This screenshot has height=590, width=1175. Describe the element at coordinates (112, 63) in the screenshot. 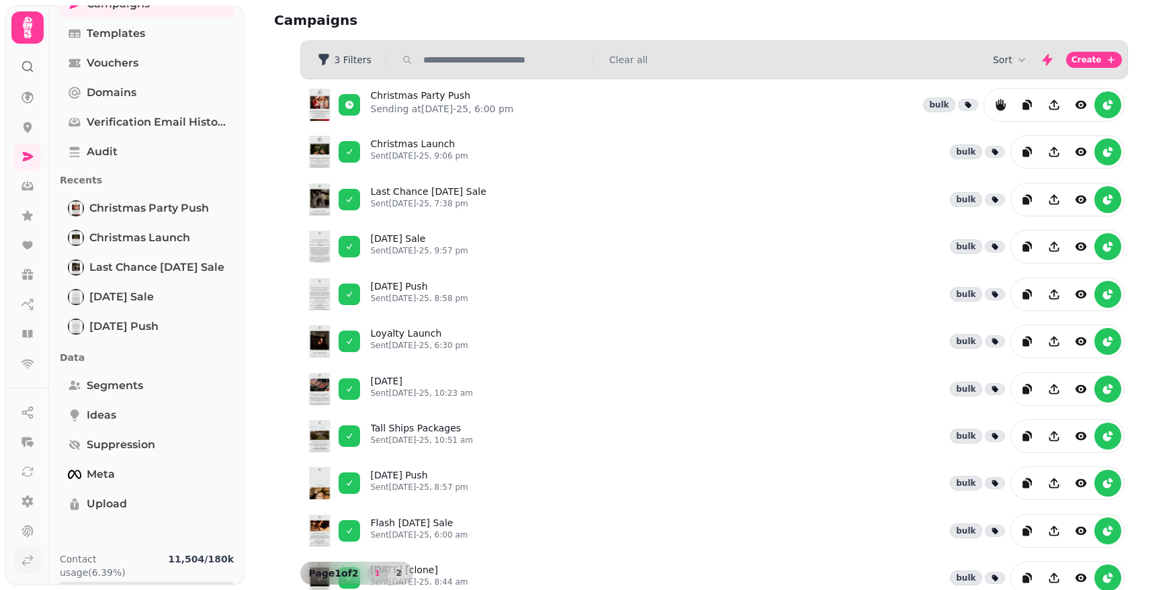

I see `span: Vouchers` at that location.